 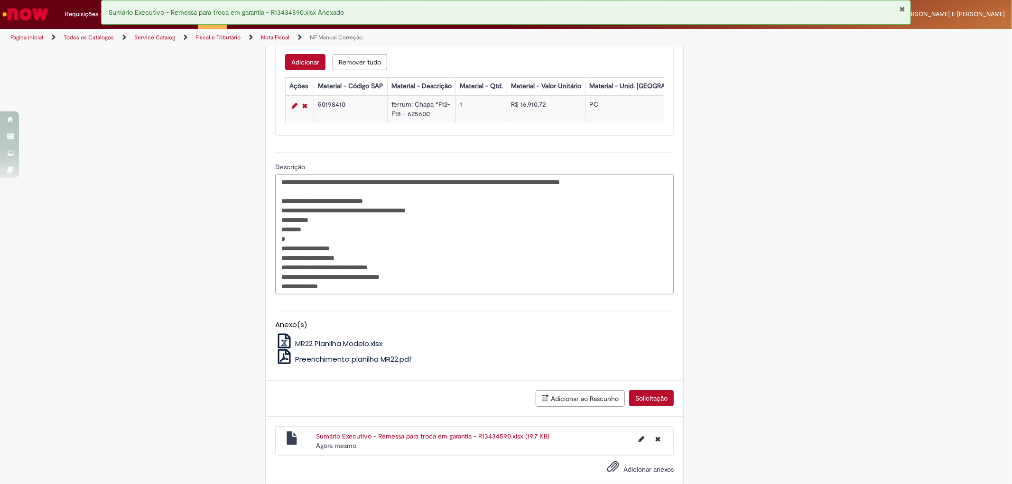 What do you see at coordinates (546, 109) in the screenshot?
I see `td: R$ 16.910,72` at bounding box center [546, 109].